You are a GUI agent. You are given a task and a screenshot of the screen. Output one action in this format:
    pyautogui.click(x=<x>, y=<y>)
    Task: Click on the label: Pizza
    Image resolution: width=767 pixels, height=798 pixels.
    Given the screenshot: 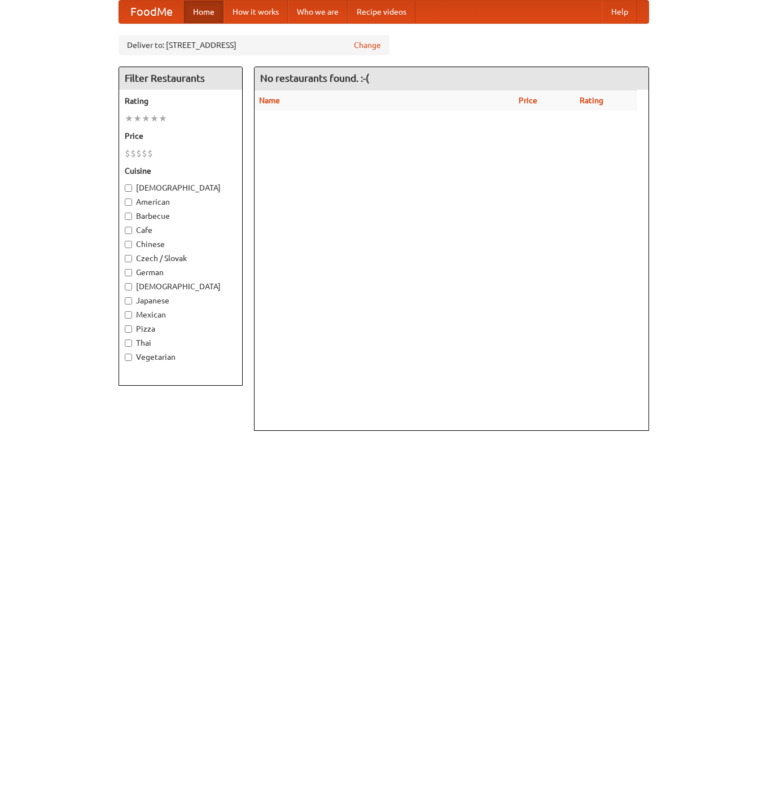 What is the action you would take?
    pyautogui.click(x=181, y=329)
    